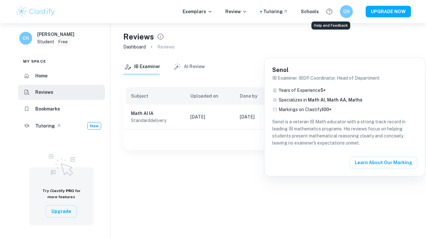  Describe the element at coordinates (383, 162) in the screenshot. I see `button: Learn about our Marking` at that location.